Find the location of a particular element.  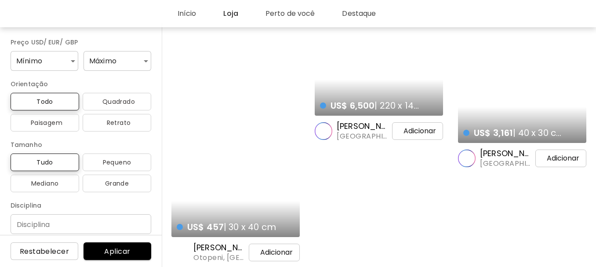

h6: Tamanho is located at coordinates (81, 145).